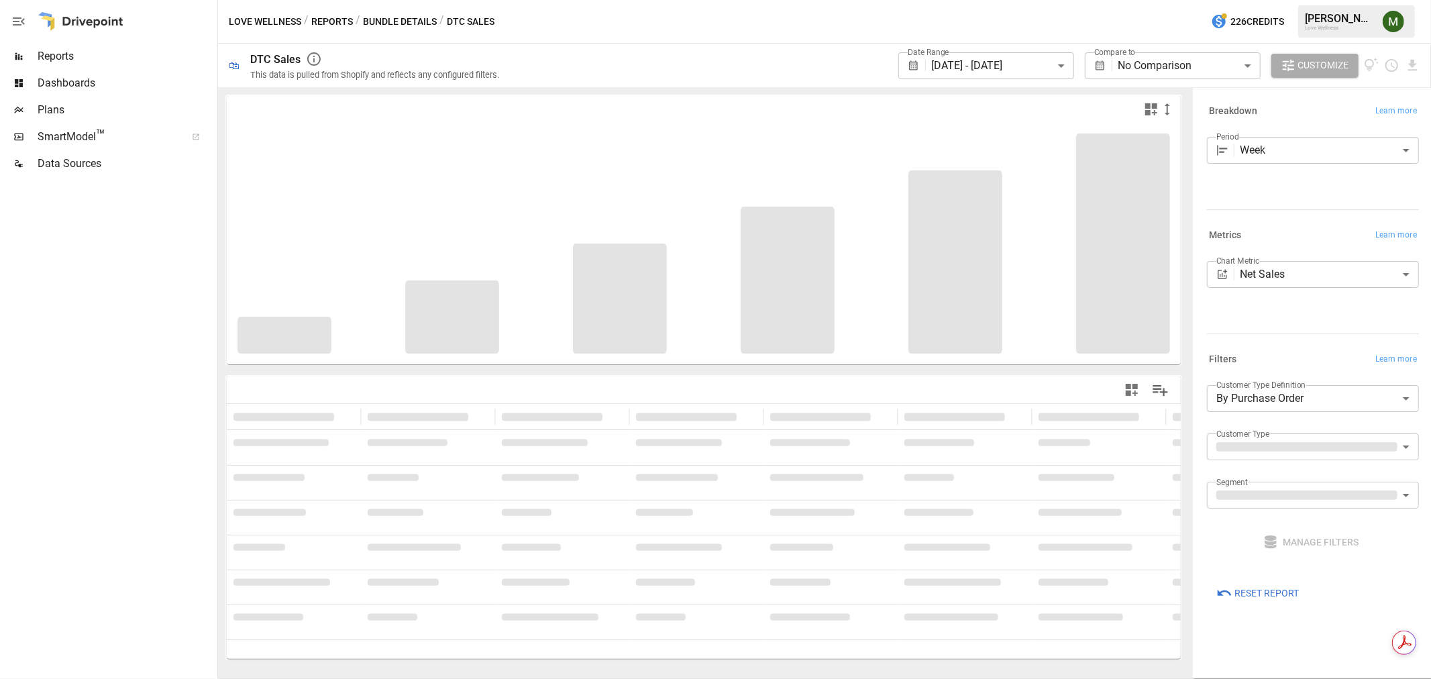 The image size is (1431, 679). Describe the element at coordinates (1340, 28) in the screenshot. I see `div: Love Wellness` at that location.